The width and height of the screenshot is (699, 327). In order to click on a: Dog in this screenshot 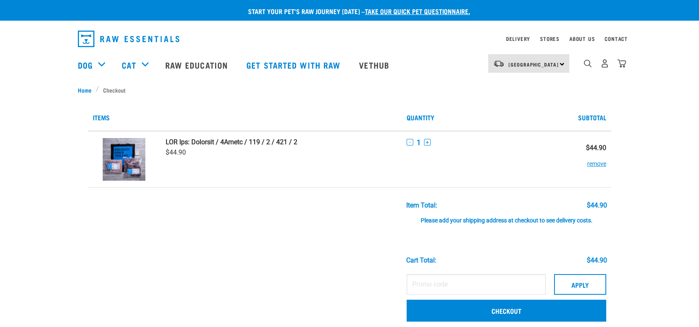, I will do `click(85, 65)`.